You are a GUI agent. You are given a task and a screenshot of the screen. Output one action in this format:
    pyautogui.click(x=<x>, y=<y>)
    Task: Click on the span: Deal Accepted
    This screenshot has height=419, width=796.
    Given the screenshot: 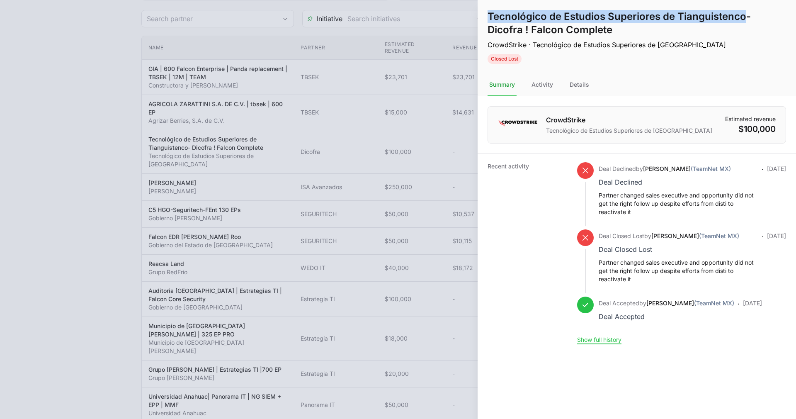 What is the action you would take?
    pyautogui.click(x=619, y=303)
    